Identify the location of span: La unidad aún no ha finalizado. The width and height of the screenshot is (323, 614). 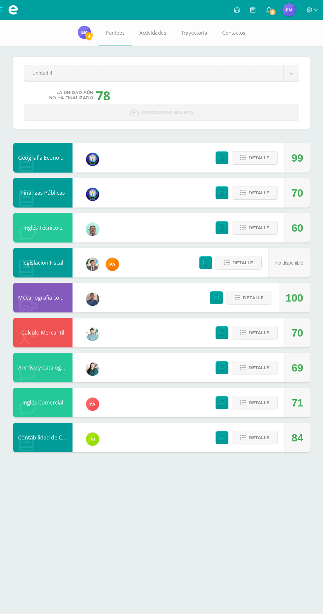
(71, 95).